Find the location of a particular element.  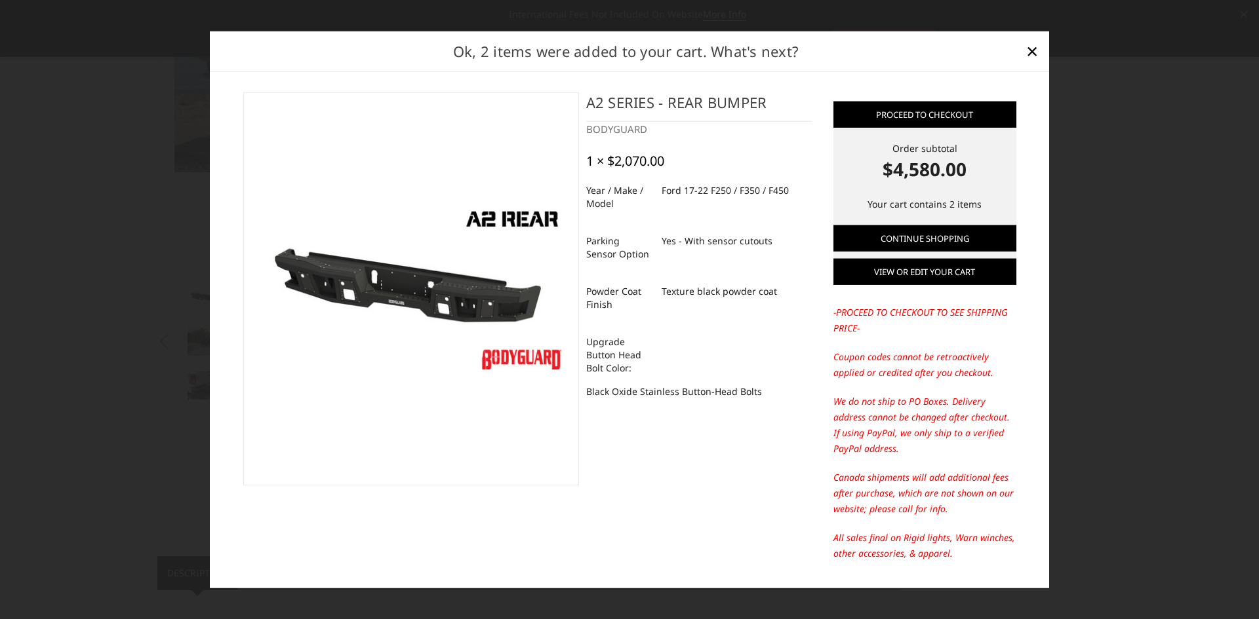

p: Canada shipments will add additional fees after purchase, which are not shown on our website; ple... is located at coordinates (924, 494).